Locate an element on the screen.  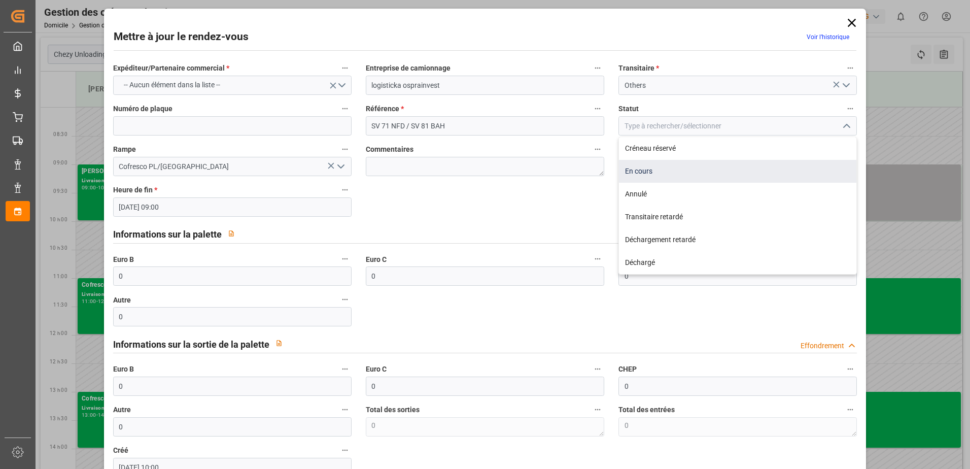
font: Transitaire is located at coordinates (636, 68).